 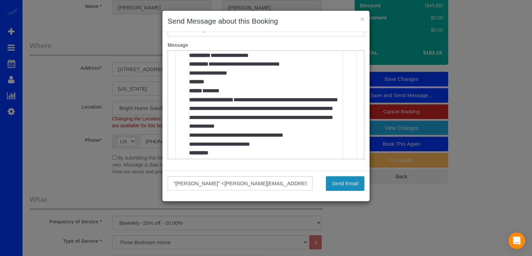 What do you see at coordinates (266, 45) in the screenshot?
I see `label: Message` at bounding box center [266, 45].